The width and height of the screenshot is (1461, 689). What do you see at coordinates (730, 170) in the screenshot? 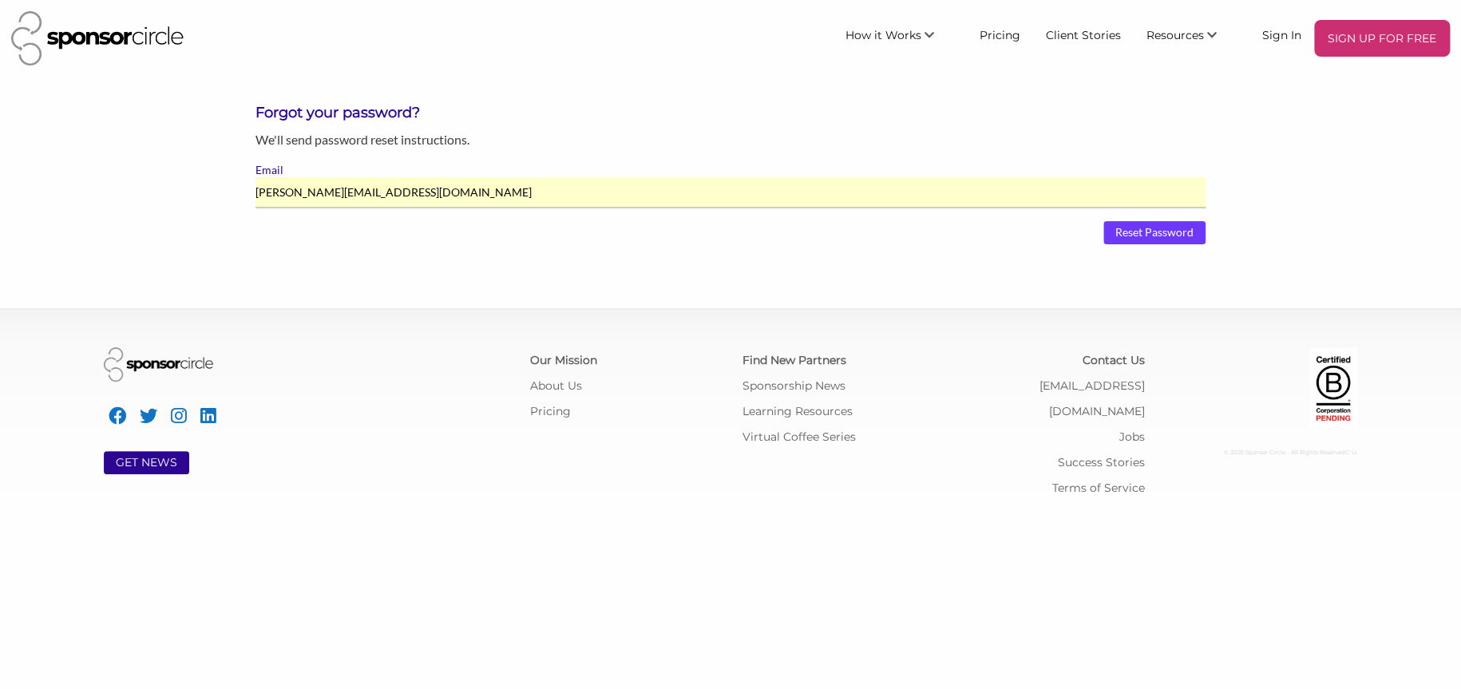
I see `label: Email` at bounding box center [730, 170].